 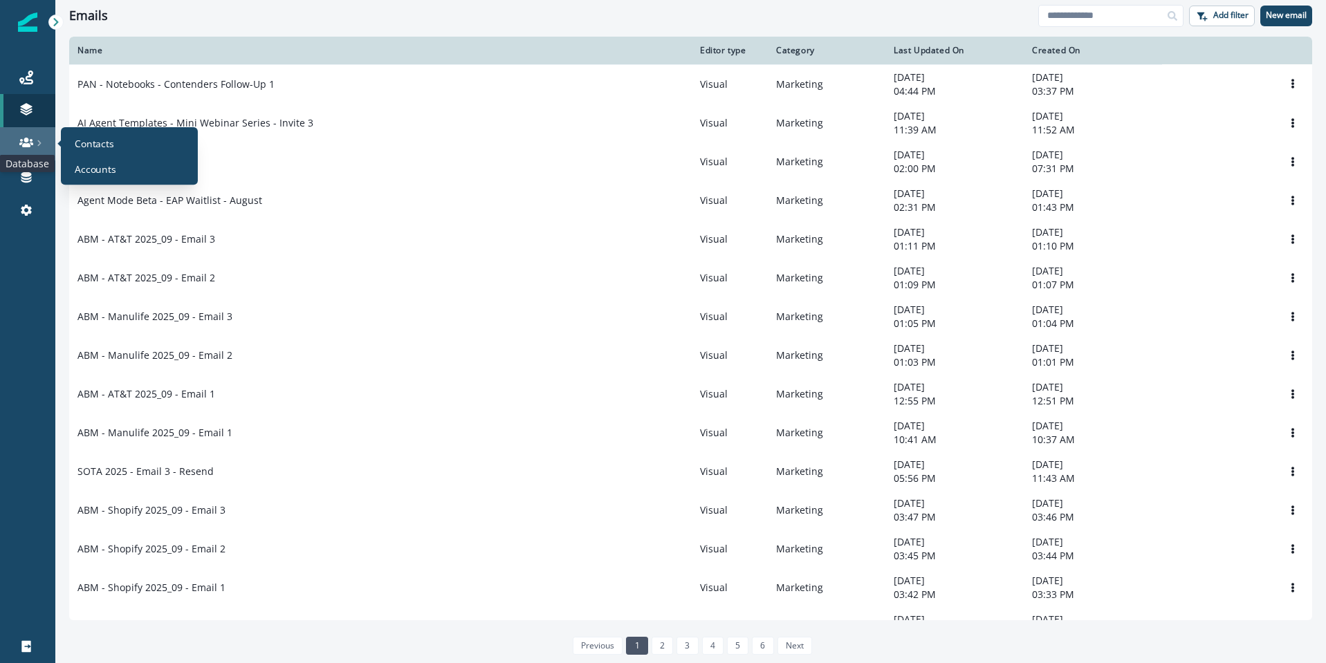 What do you see at coordinates (826, 50) in the screenshot?
I see `div: Category` at bounding box center [826, 50].